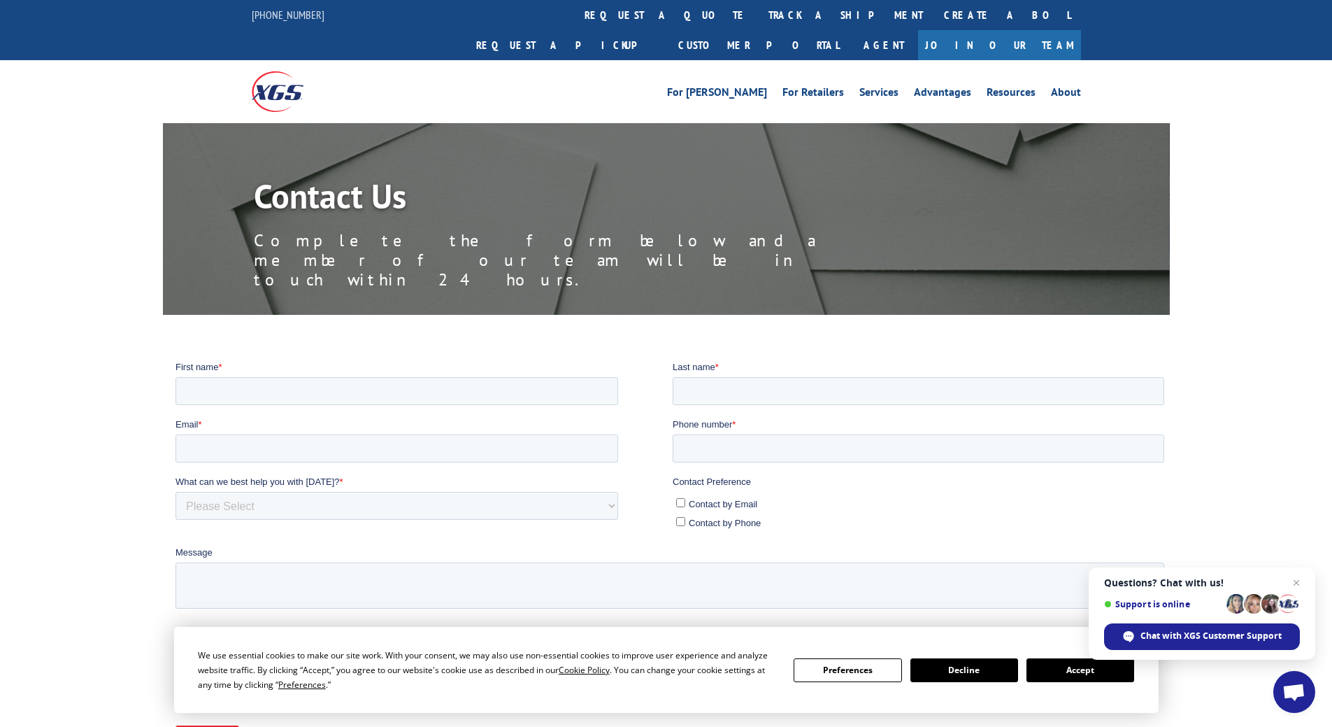 This screenshot has height=727, width=1332. I want to click on span: Cookie Policy, so click(584, 669).